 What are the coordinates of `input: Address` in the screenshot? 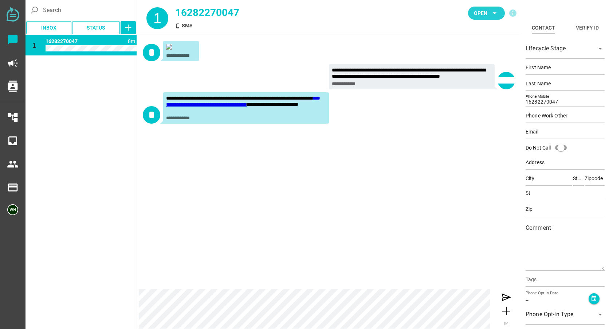 It's located at (565, 162).